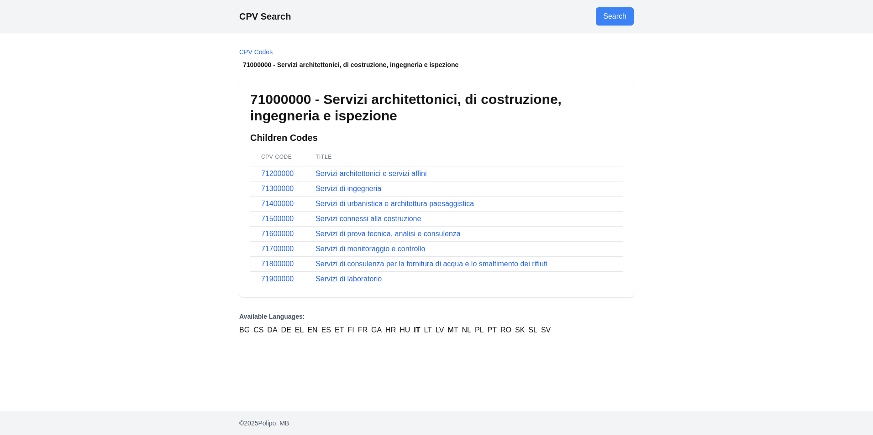 The width and height of the screenshot is (873, 435). Describe the element at coordinates (436, 424) in the screenshot. I see `p: © 2025 Polipo, MB` at that location.